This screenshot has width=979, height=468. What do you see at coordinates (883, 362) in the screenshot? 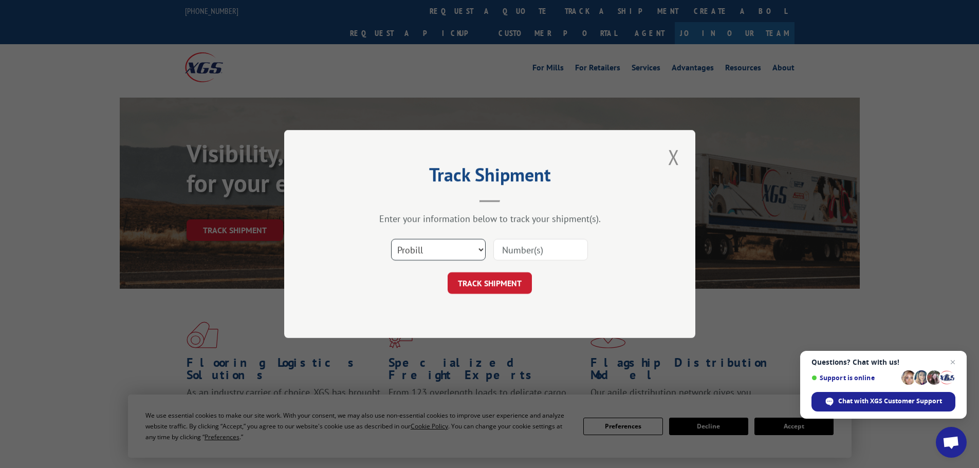
I see `span: Questions? Chat with us!` at bounding box center [883, 362].